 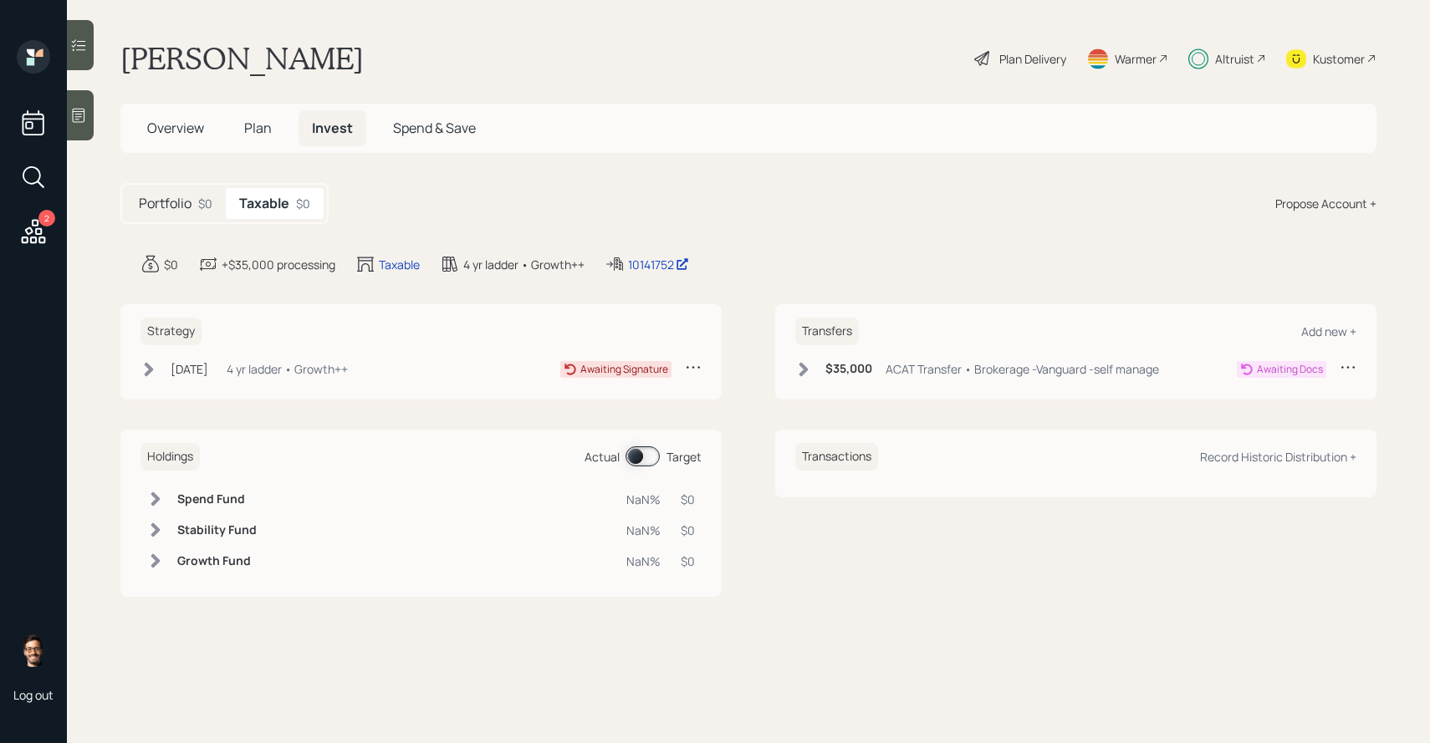 I want to click on img: sami-boghos-headshot.png, so click(x=33, y=650).